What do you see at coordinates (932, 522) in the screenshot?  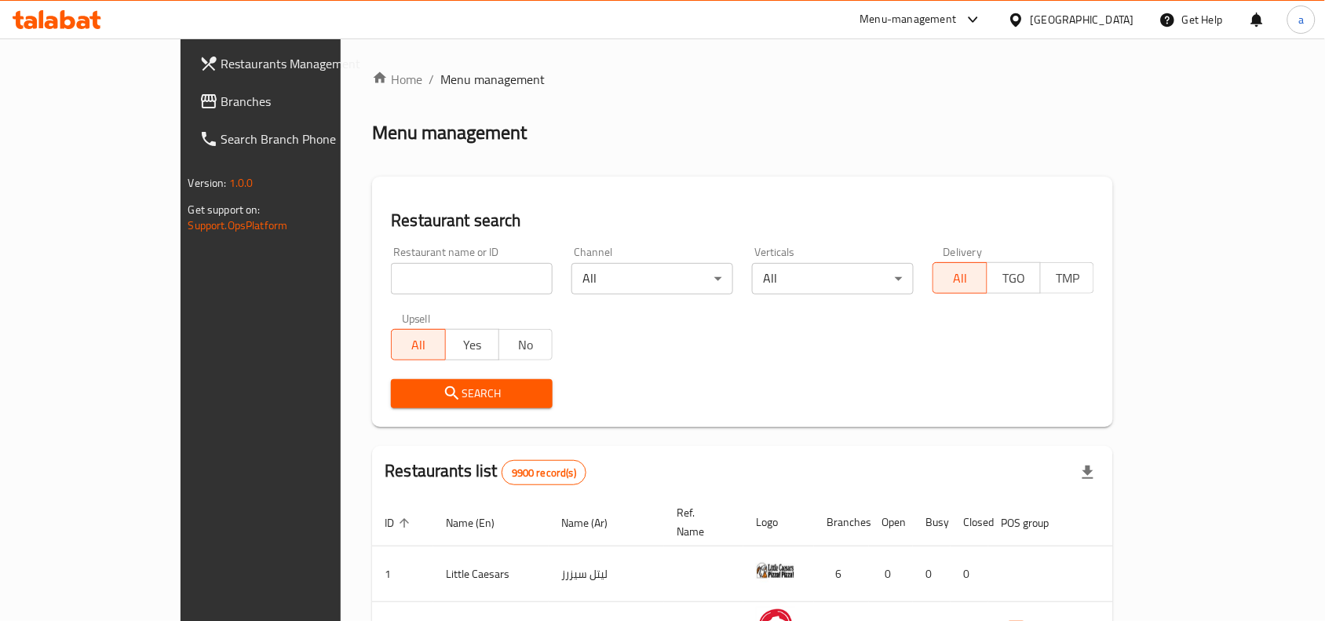 I see `th: Busy` at bounding box center [932, 522].